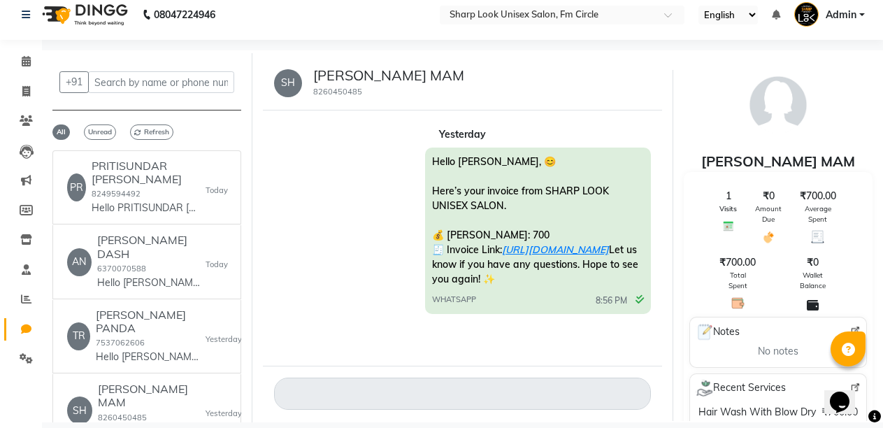 The width and height of the screenshot is (883, 428). Describe the element at coordinates (778, 105) in the screenshot. I see `img: avatar` at that location.